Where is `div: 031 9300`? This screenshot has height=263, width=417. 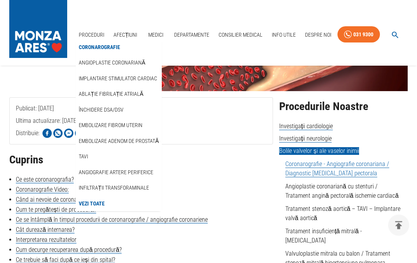
div: 031 9300 is located at coordinates (363, 34).